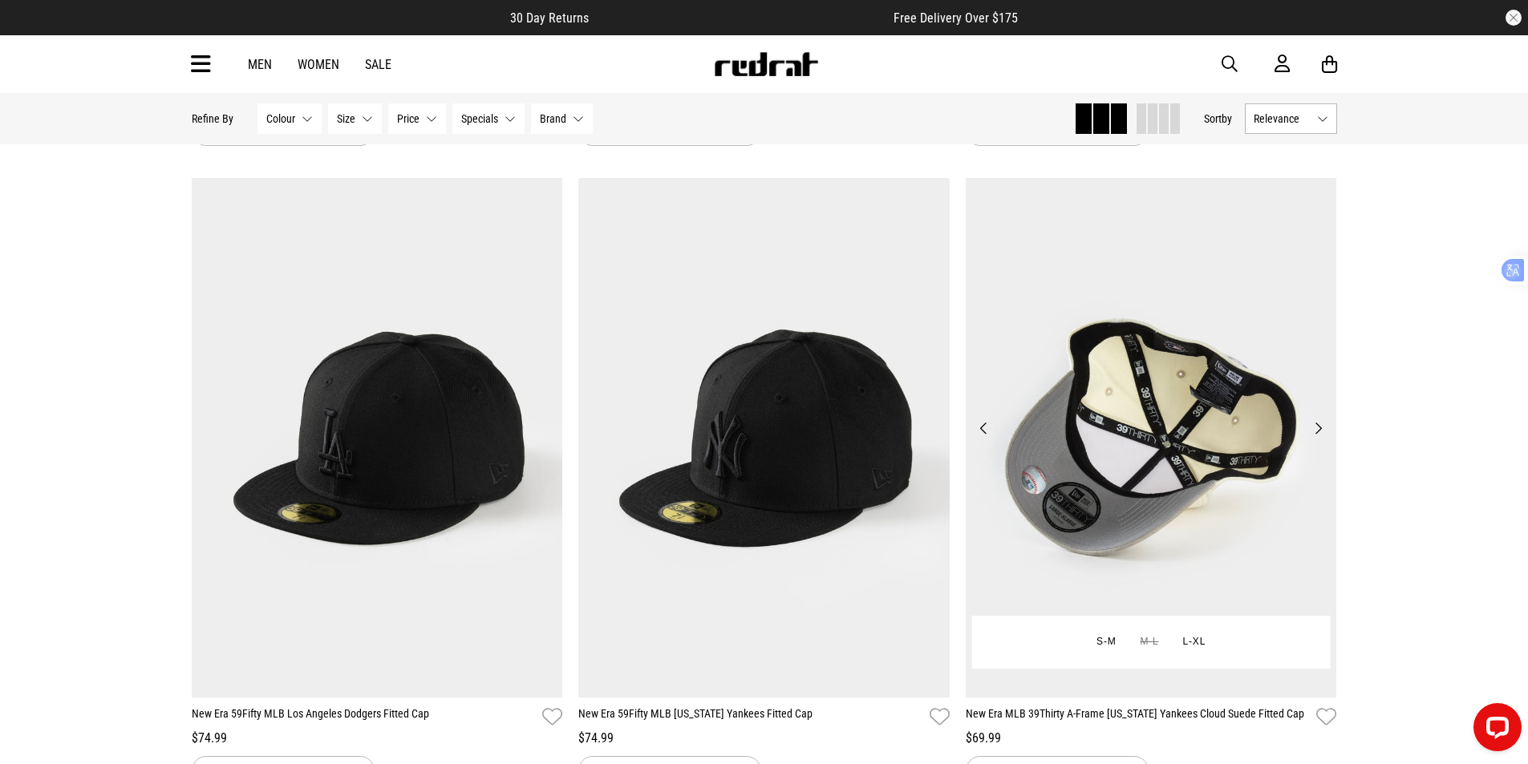 This screenshot has width=1528, height=764. Describe the element at coordinates (766, 64) in the screenshot. I see `img: Redrat logo` at that location.